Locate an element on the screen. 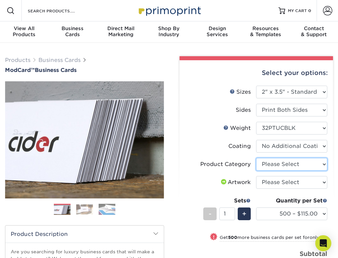 The width and height of the screenshot is (338, 258). span: only is located at coordinates (318, 237).